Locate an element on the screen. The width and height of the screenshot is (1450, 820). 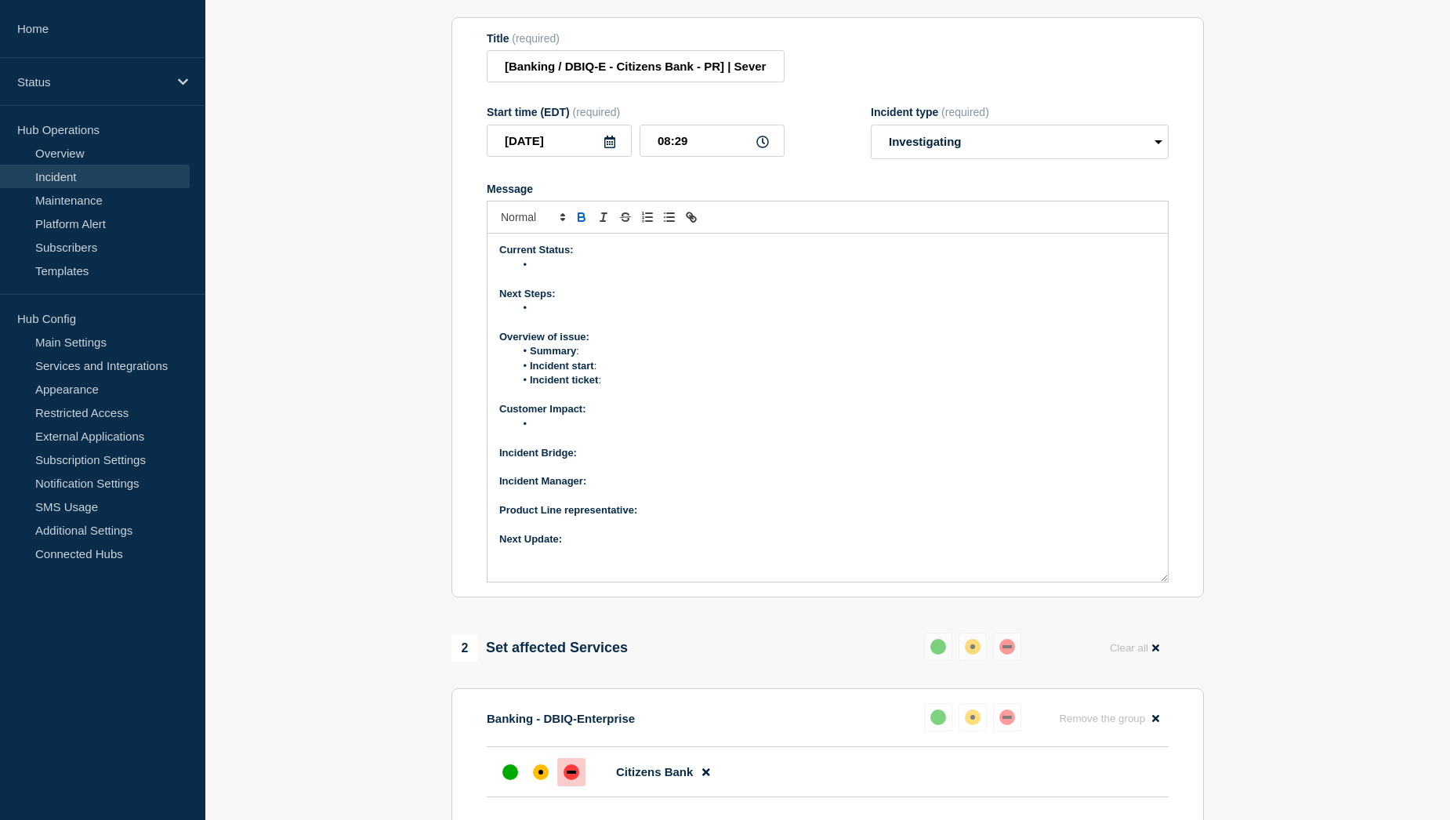
span: 2 is located at coordinates (465, 648).